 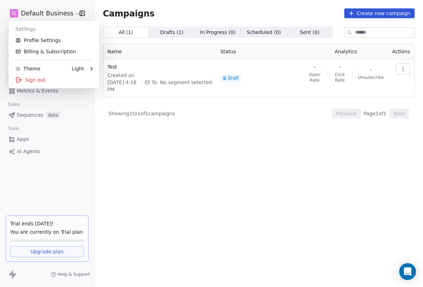 What do you see at coordinates (260, 51) in the screenshot?
I see `th: Status` at bounding box center [260, 51].